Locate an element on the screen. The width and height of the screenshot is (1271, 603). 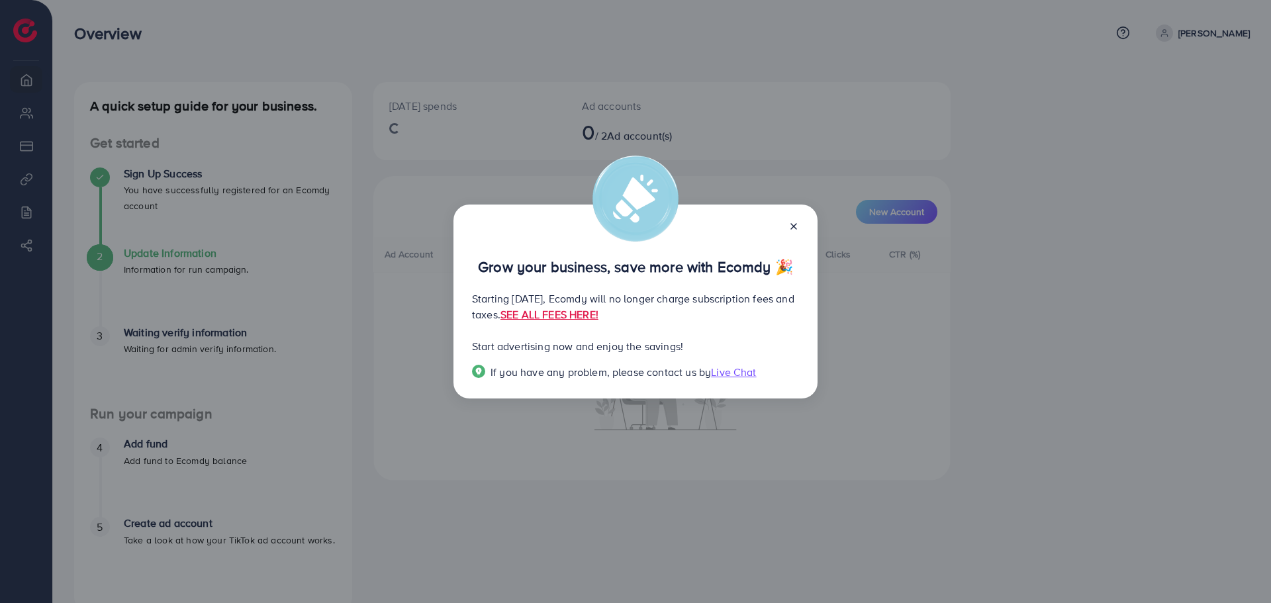
p: Grow your business, save more with Ecomdy 🎉 is located at coordinates (635, 267).